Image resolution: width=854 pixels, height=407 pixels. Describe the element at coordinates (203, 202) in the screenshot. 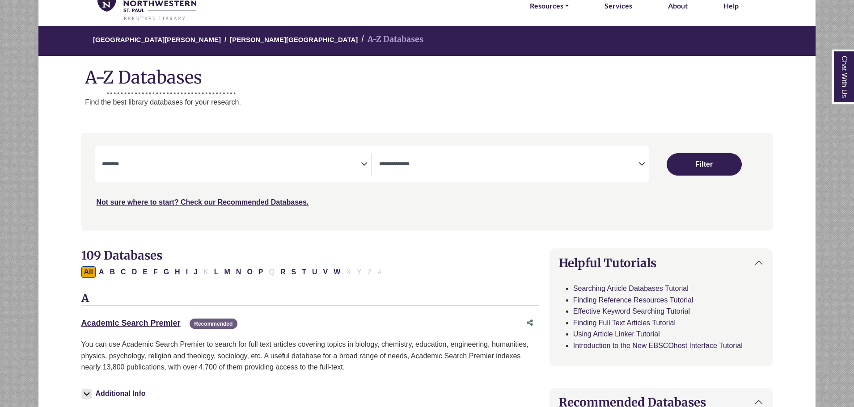

I see `a: Not sure where to start? Check our Recommended Databases.` at that location.